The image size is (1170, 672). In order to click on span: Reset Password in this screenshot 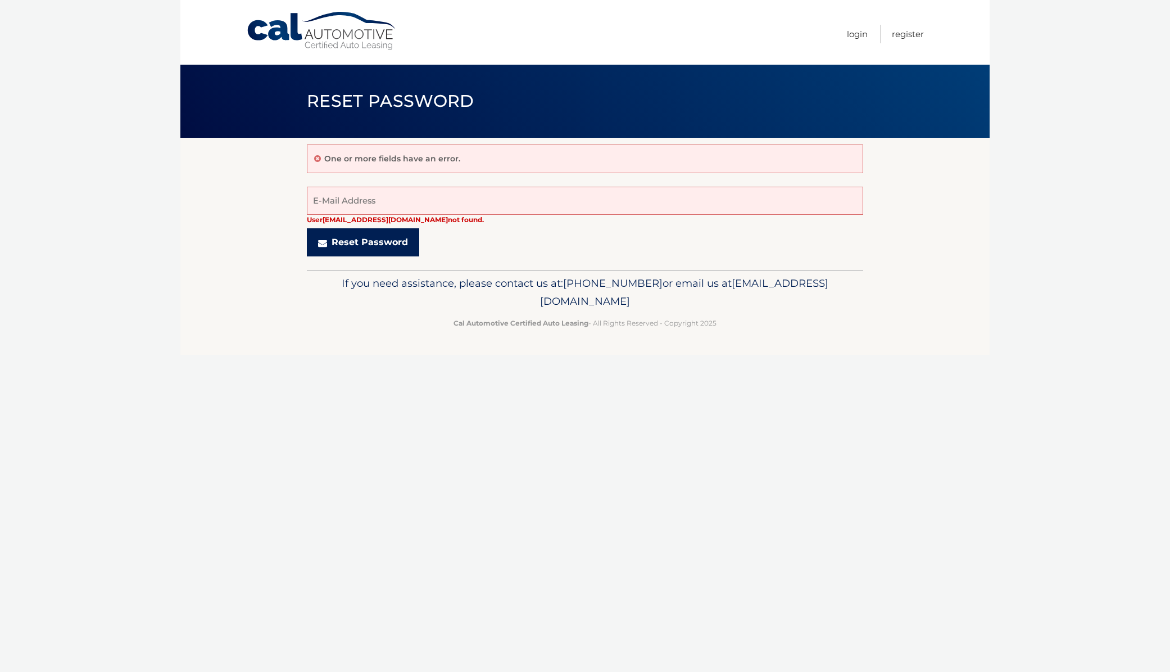, I will do `click(390, 101)`.